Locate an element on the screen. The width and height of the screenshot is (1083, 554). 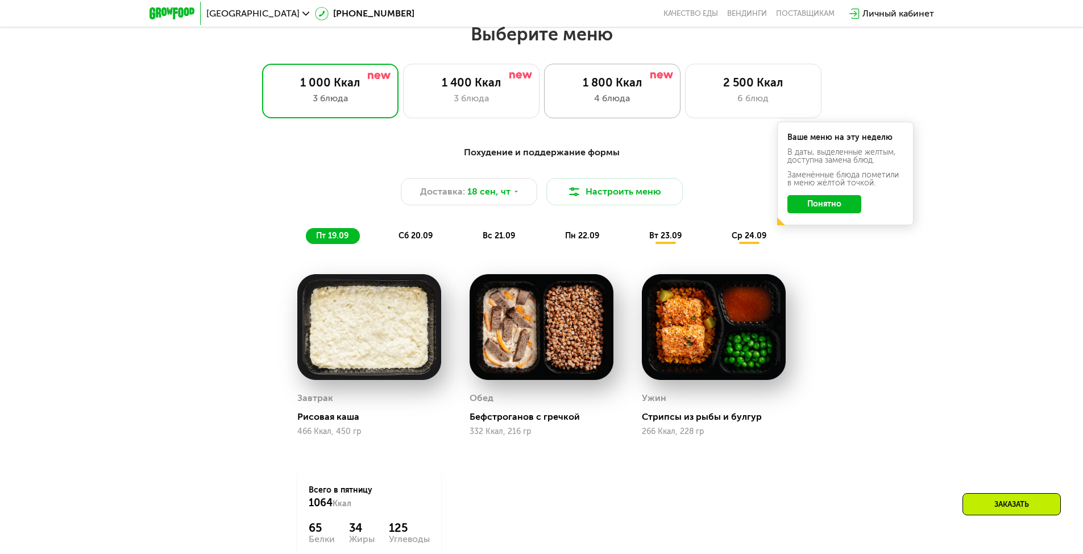
div: Заказать is located at coordinates (1011, 504).